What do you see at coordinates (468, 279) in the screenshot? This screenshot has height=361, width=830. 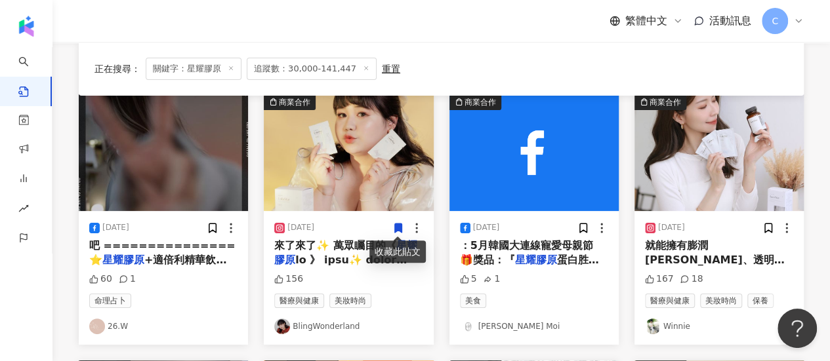 I see `div: 5` at bounding box center [468, 279].